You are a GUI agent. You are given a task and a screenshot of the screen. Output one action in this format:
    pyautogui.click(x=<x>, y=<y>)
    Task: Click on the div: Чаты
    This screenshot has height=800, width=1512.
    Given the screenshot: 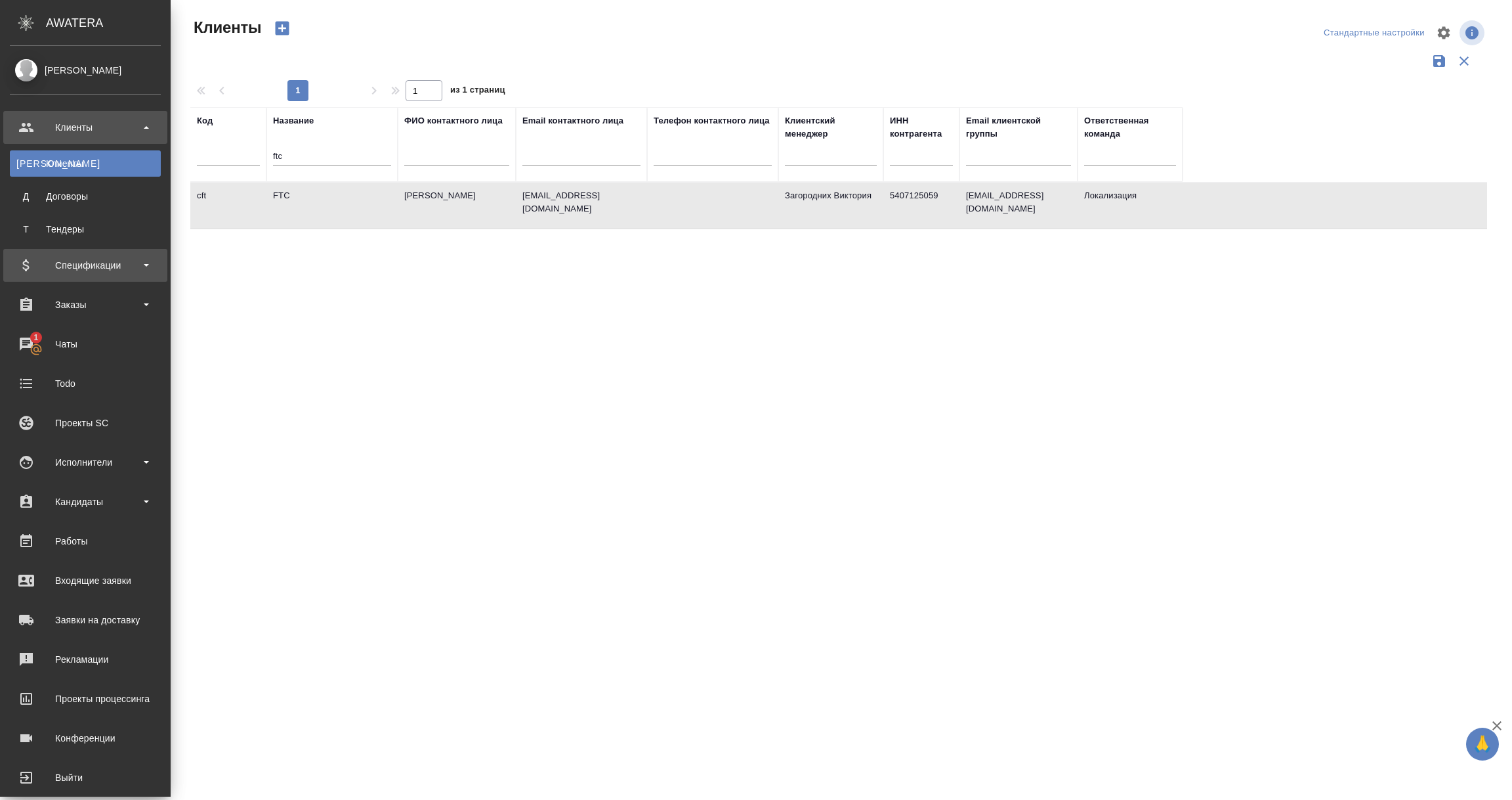 What is the action you would take?
    pyautogui.click(x=85, y=344)
    